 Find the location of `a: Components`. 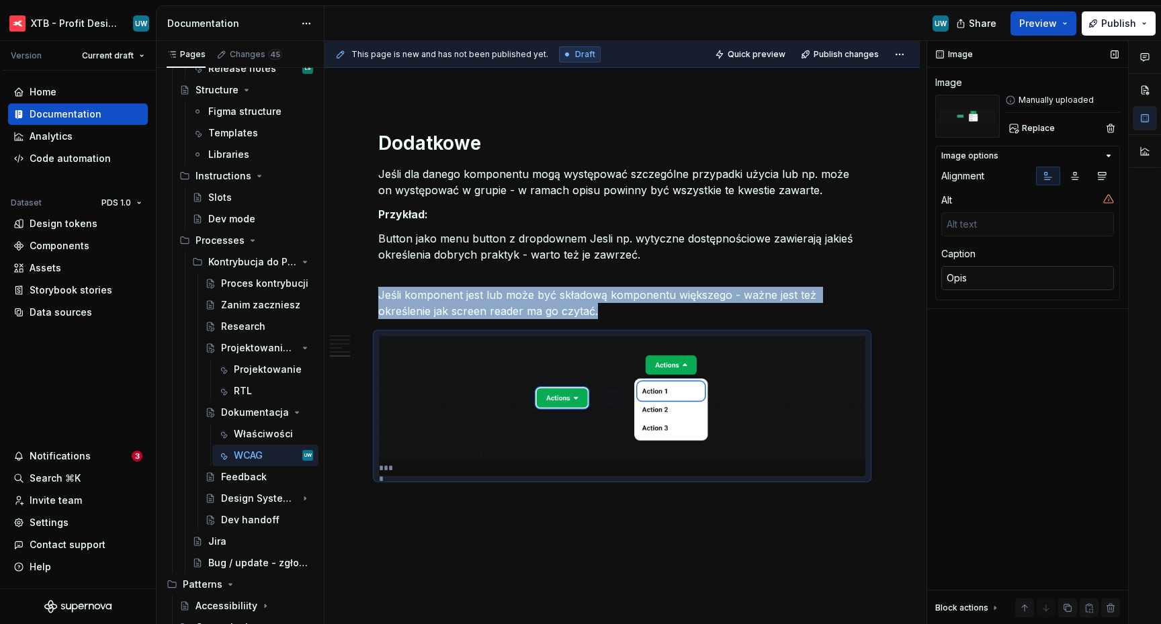

a: Components is located at coordinates (78, 246).